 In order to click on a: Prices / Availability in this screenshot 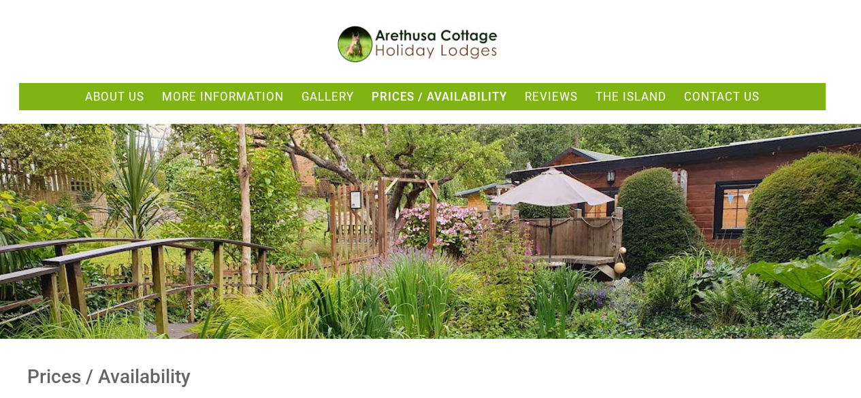, I will do `click(439, 97)`.